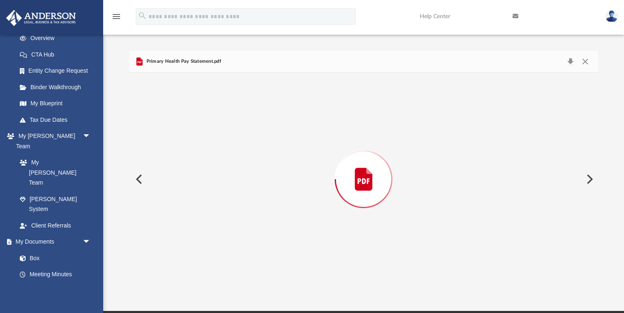 This screenshot has height=313, width=624. Describe the element at coordinates (52, 242) in the screenshot. I see `a: My Documentsarrow_drop_down` at that location.